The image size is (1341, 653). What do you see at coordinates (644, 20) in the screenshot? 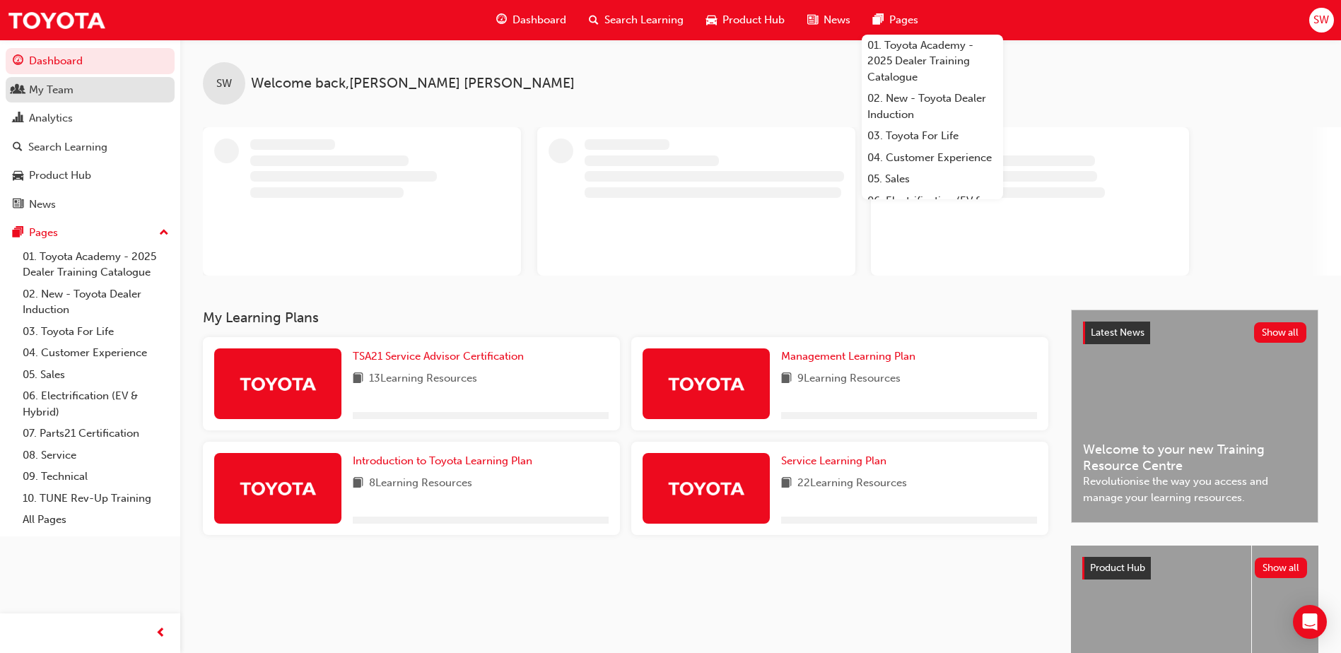
I see `span: Search Learning` at bounding box center [644, 20].